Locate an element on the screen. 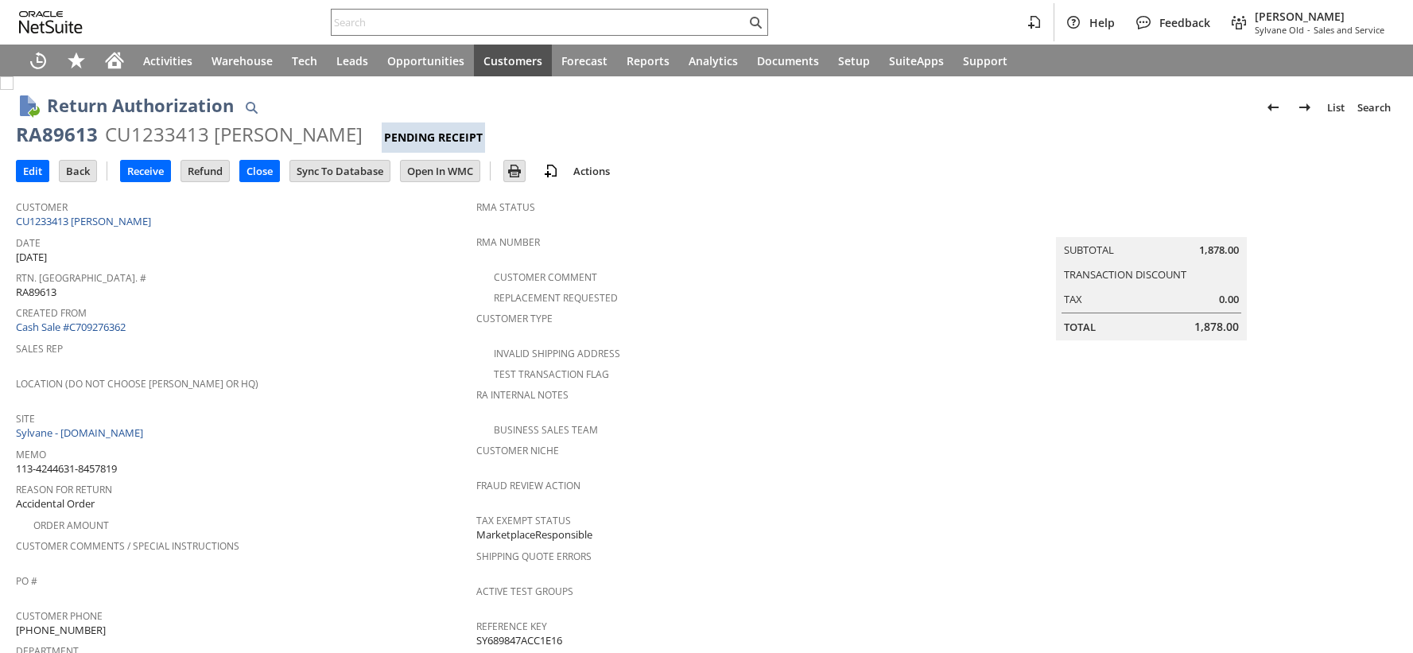 This screenshot has height=653, width=1413. svg: Recent Records is located at coordinates (38, 60).